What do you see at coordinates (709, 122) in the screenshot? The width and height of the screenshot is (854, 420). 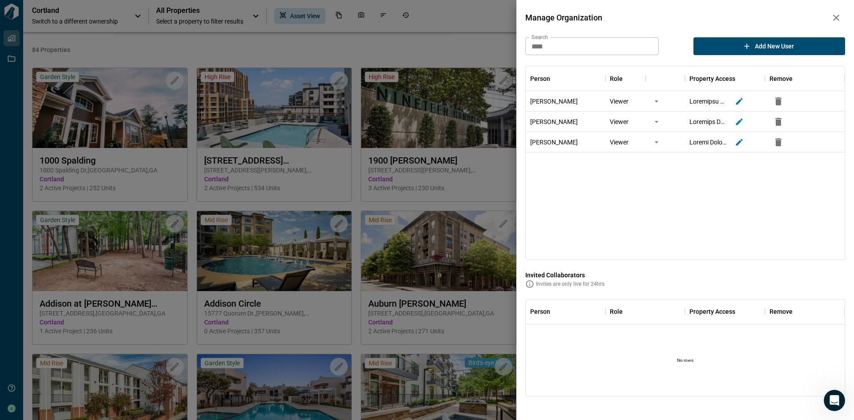 I see `span: Loremips Dolorsi Ametc - ADI: Elitsedd Eiusm, Temporinc Utla Etdol, 6326 Magnaali, 1152 en Admini...` at bounding box center [709, 122].